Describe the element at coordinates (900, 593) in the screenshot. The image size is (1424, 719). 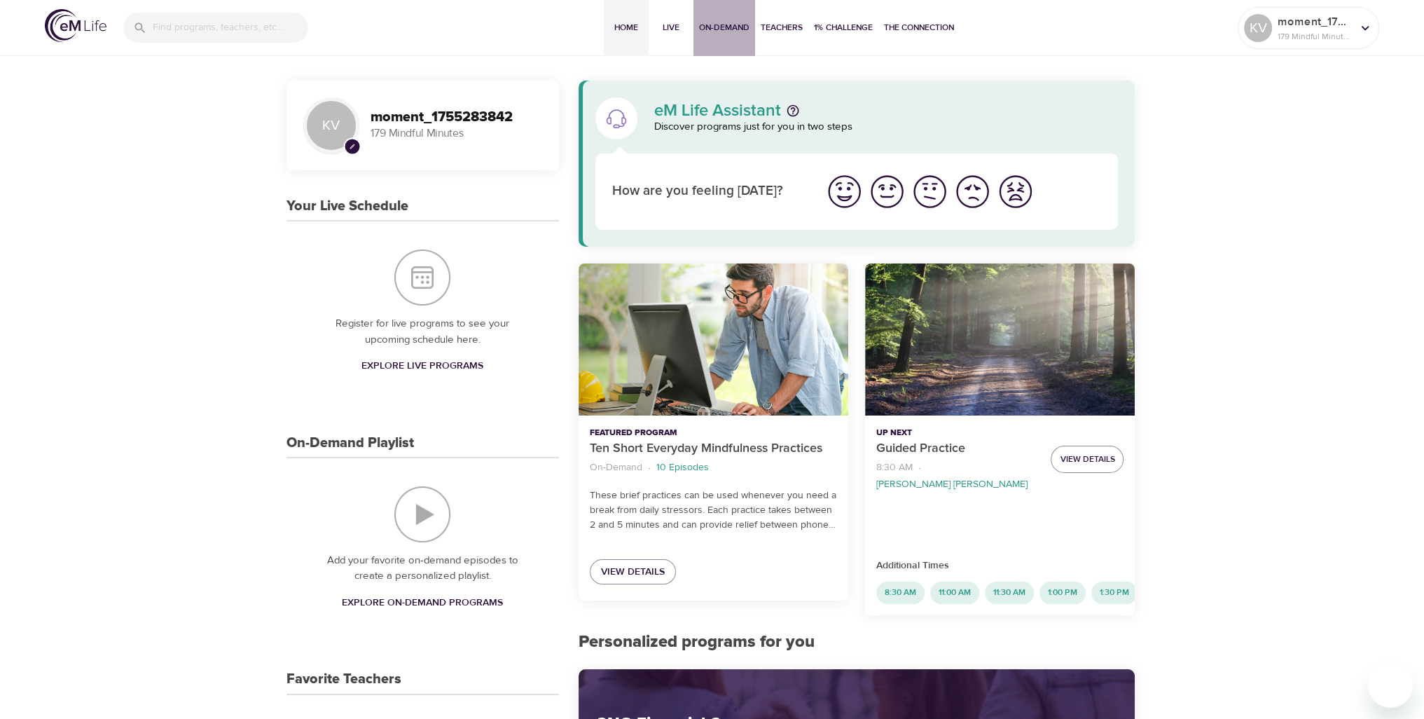
I see `div: 8:30 AM` at that location.